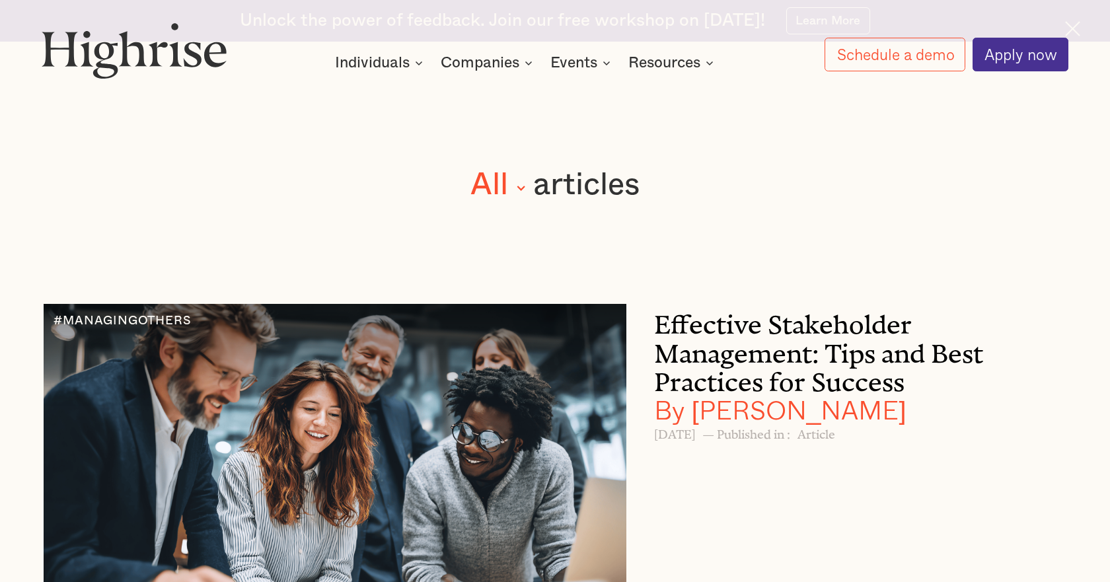 The height and width of the screenshot is (582, 1110). What do you see at coordinates (122, 321) in the screenshot?
I see `div: #MANAGINGOTHERS` at bounding box center [122, 321].